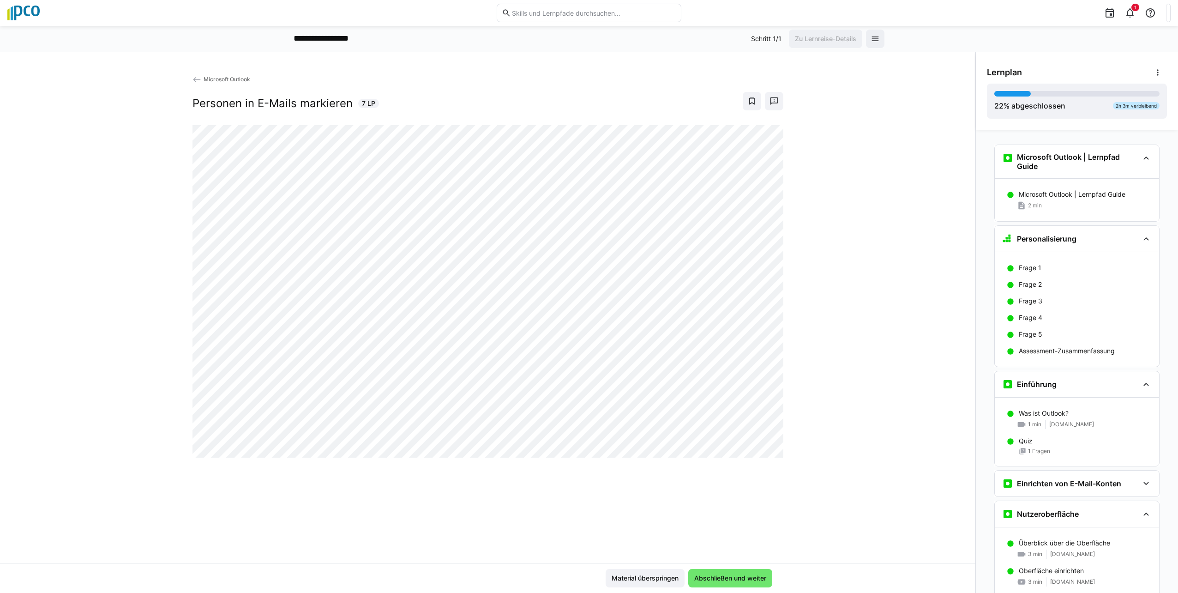 This screenshot has height=593, width=1178. Describe the element at coordinates (1039, 451) in the screenshot. I see `span: 1 Fragen` at that location.